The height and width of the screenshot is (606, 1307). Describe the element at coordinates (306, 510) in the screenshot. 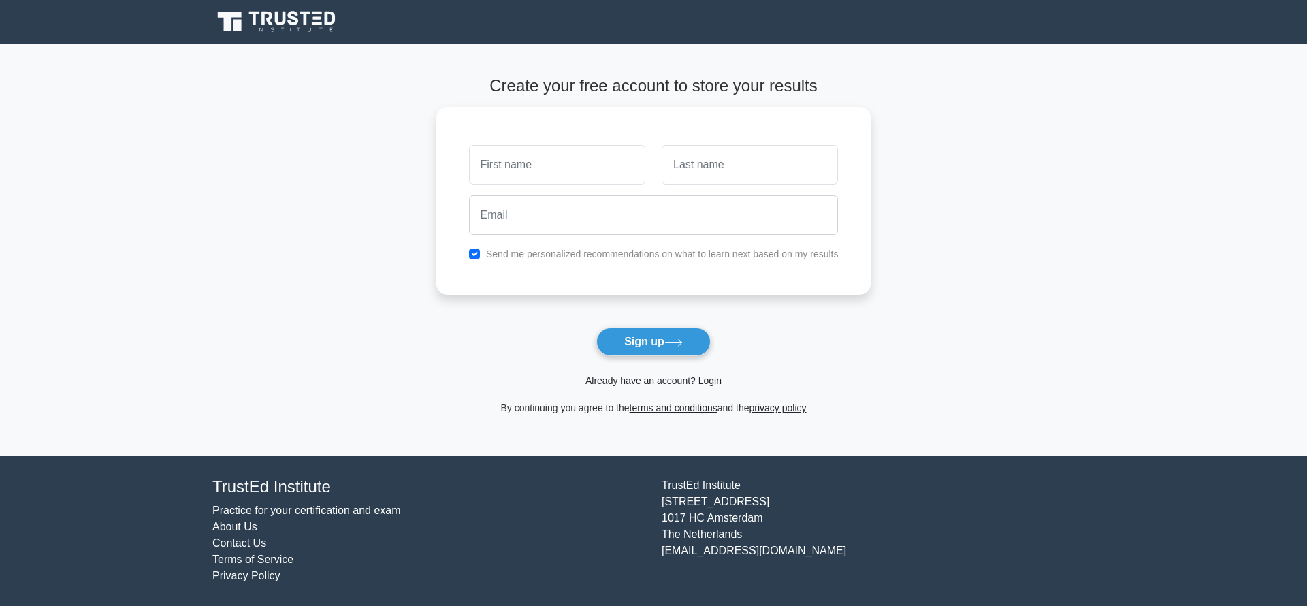

I see `a: Practice for your certification and exam` at that location.